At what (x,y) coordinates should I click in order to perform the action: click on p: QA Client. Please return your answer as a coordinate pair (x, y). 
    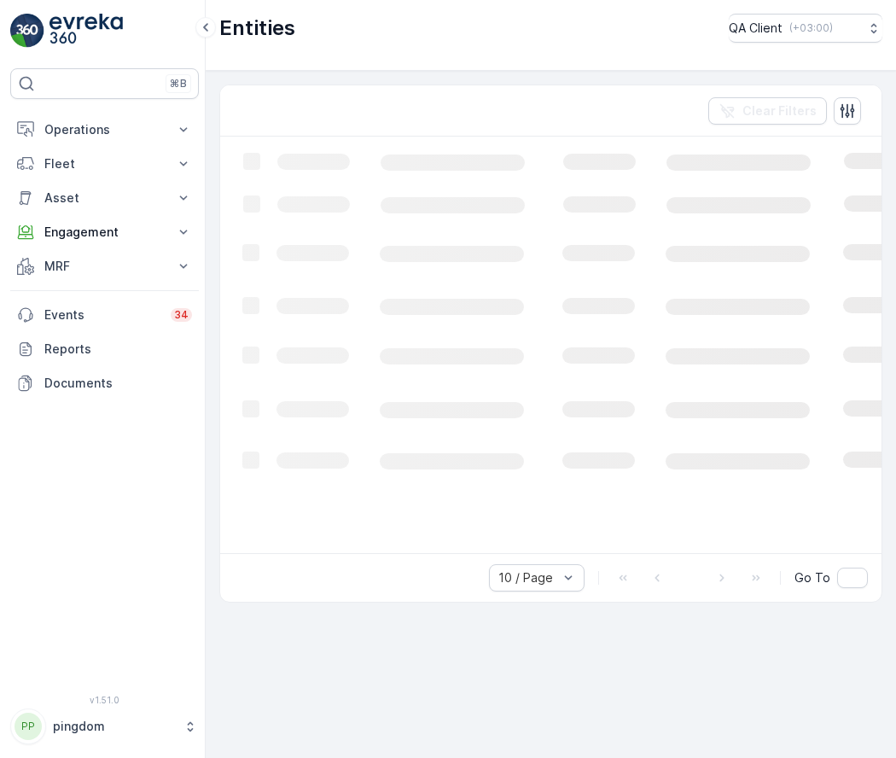
    Looking at the image, I should click on (755, 28).